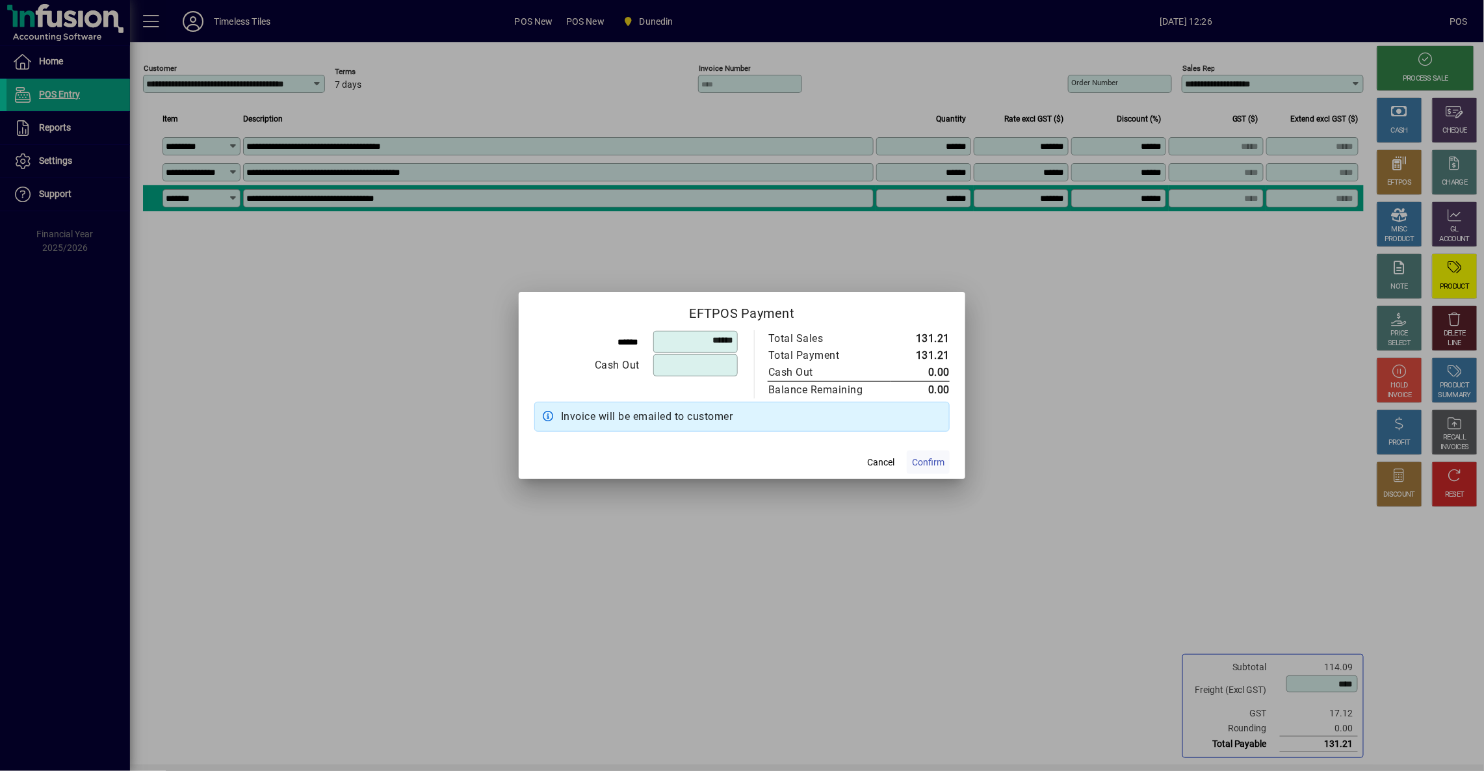  What do you see at coordinates (881, 462) in the screenshot?
I see `span: Cancel` at bounding box center [881, 462].